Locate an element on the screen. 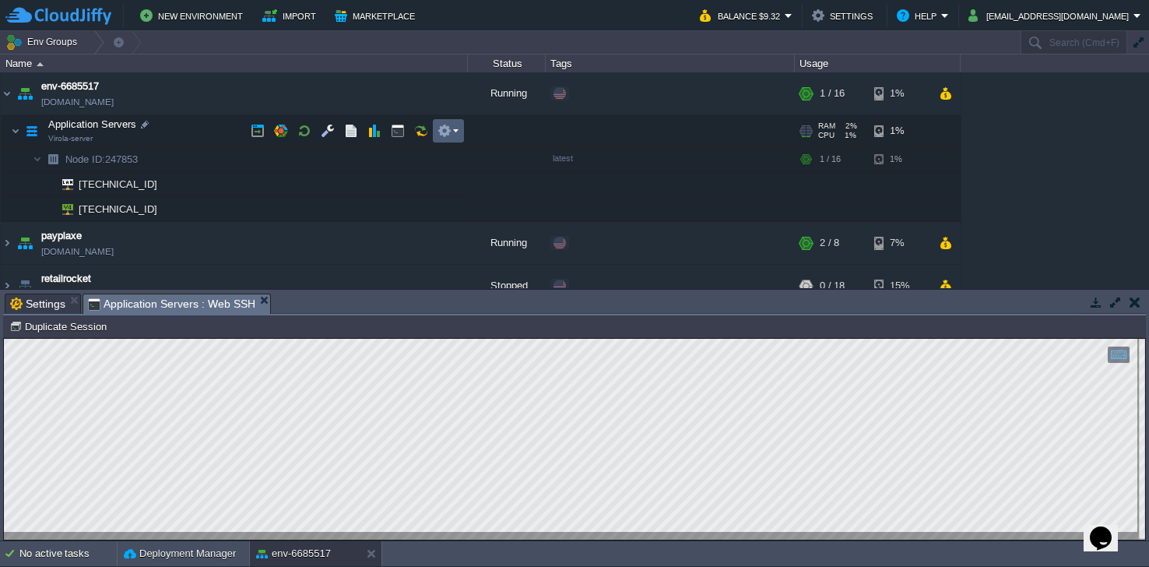 The height and width of the screenshot is (567, 1149). a: Application ServersVirola-server is located at coordinates (93, 124).